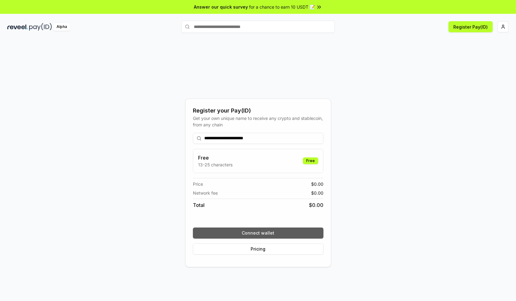  What do you see at coordinates (310, 161) in the screenshot?
I see `div: Free` at bounding box center [310, 161].